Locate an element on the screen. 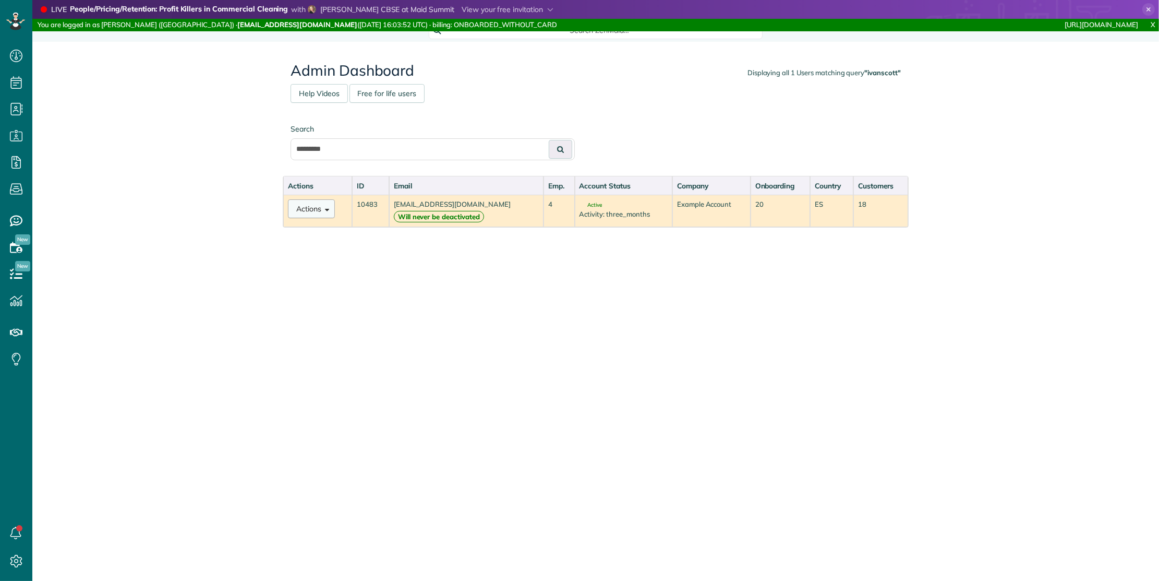 Image resolution: width=1159 pixels, height=581 pixels. h2: Admin Dashboard is located at coordinates (596, 70).